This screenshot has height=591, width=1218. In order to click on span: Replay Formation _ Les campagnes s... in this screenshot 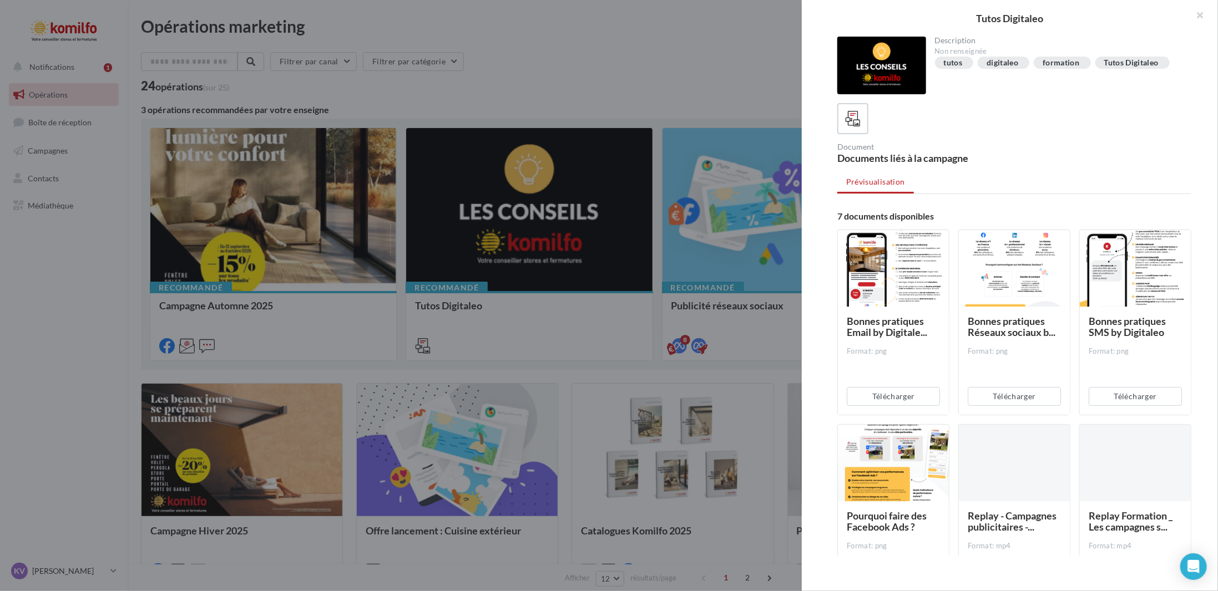, I will do `click(1130, 522)`.